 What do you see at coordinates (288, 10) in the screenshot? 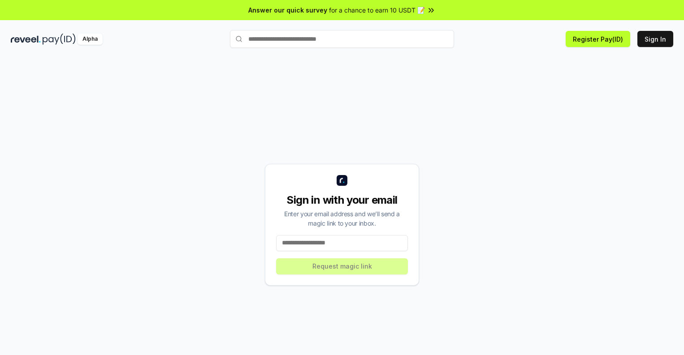
I see `span: Answer our quick survey` at bounding box center [288, 10].